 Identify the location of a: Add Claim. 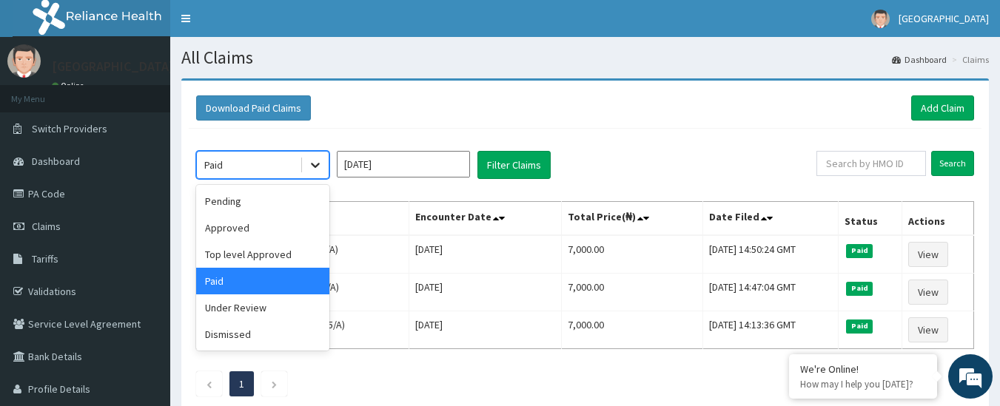
(942, 108).